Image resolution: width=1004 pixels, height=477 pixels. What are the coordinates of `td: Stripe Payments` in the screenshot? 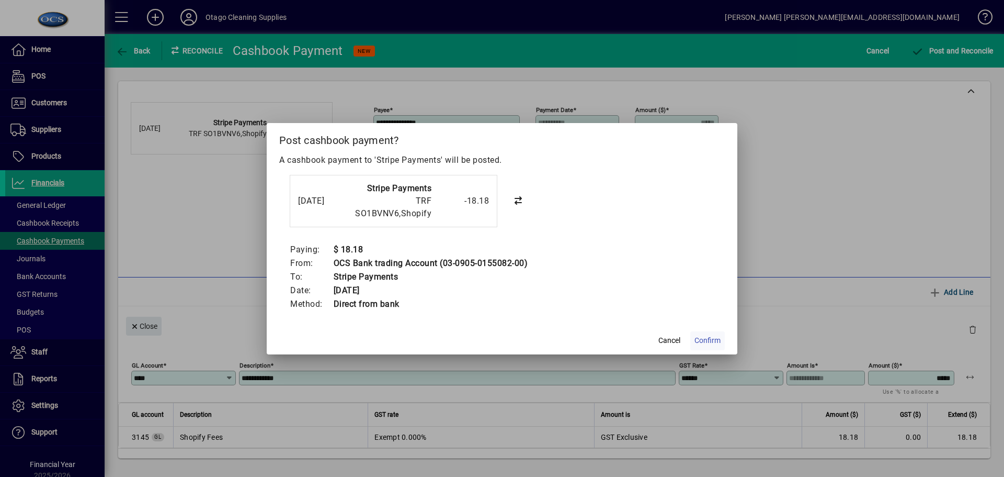 It's located at (431, 277).